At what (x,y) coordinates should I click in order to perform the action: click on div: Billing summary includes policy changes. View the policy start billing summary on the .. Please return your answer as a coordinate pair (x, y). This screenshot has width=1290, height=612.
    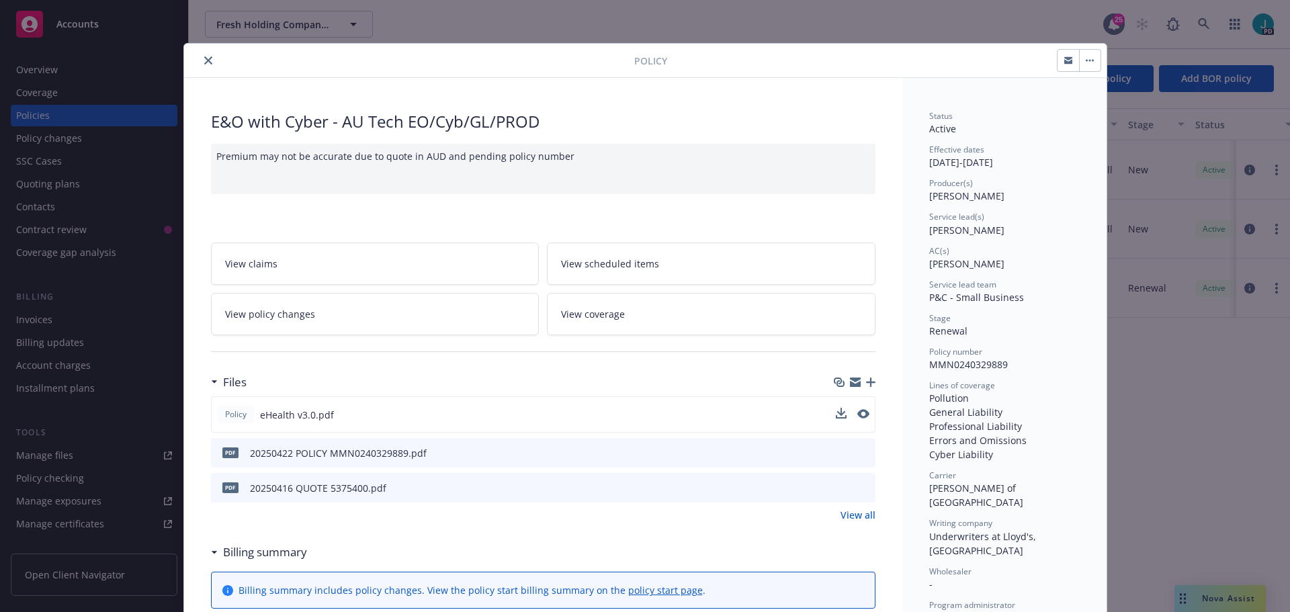
    Looking at the image, I should click on (472, 590).